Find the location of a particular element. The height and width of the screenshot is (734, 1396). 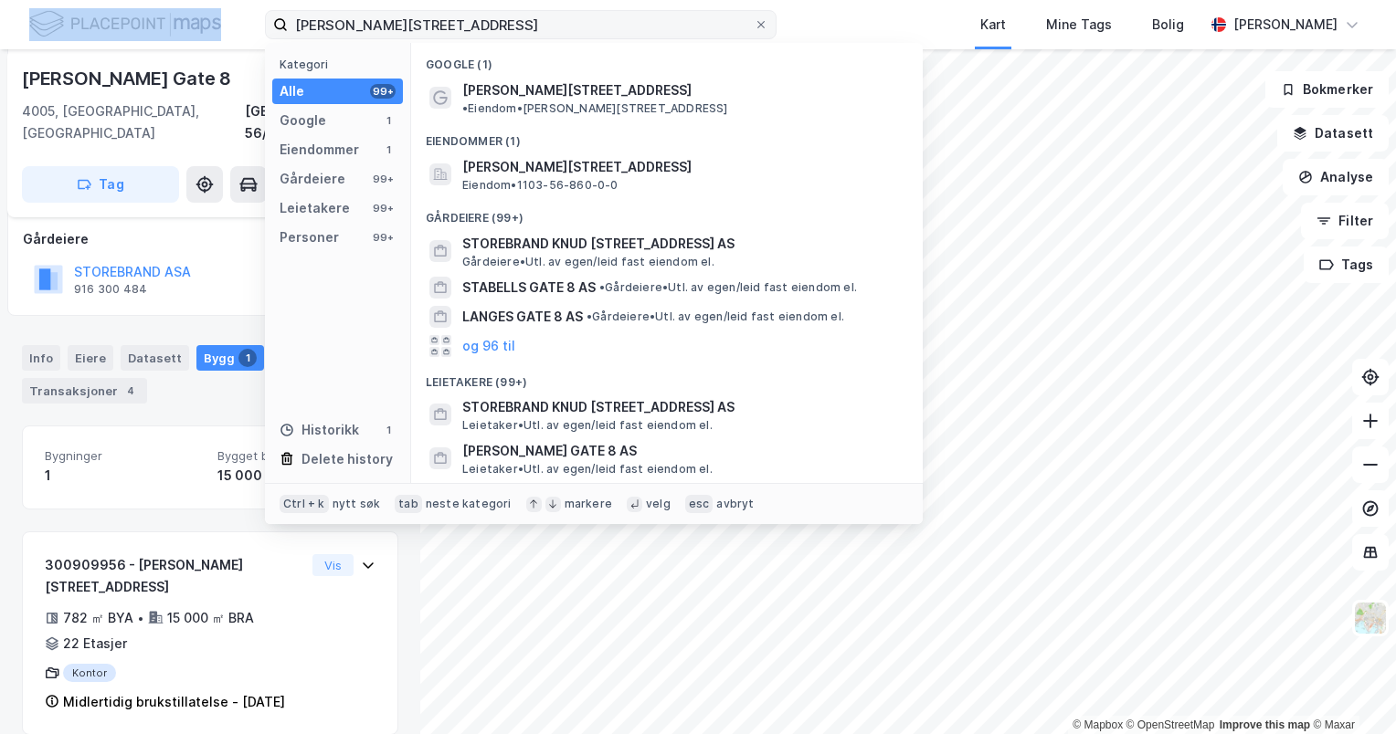

div: tab is located at coordinates (408, 504).